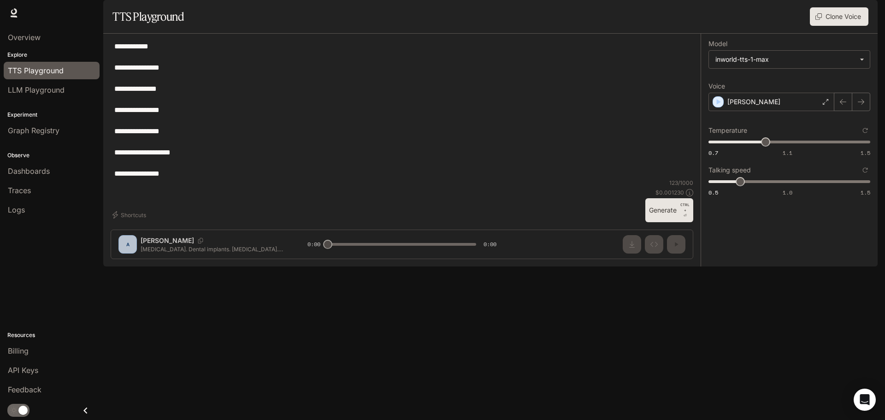  I want to click on p: Voice, so click(717, 86).